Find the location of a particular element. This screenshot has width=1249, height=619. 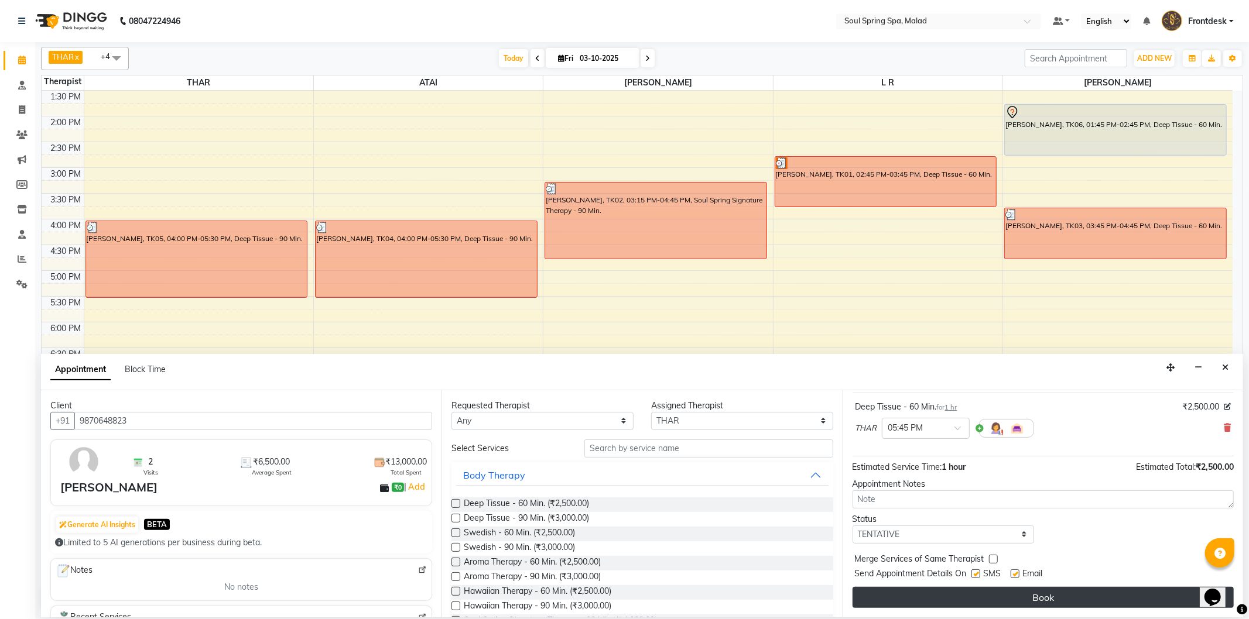

input: Search by service name is located at coordinates (708, 448).